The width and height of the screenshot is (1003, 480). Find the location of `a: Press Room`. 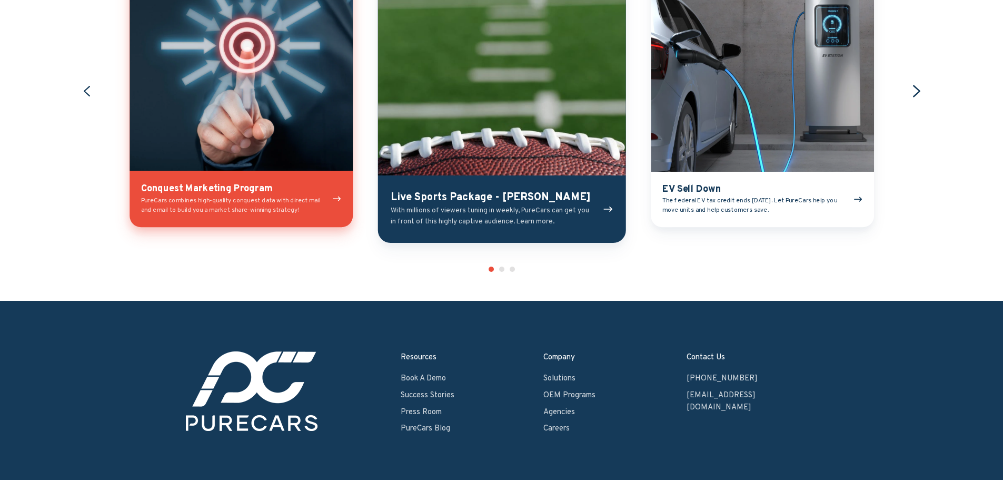

a: Press Room is located at coordinates (421, 412).